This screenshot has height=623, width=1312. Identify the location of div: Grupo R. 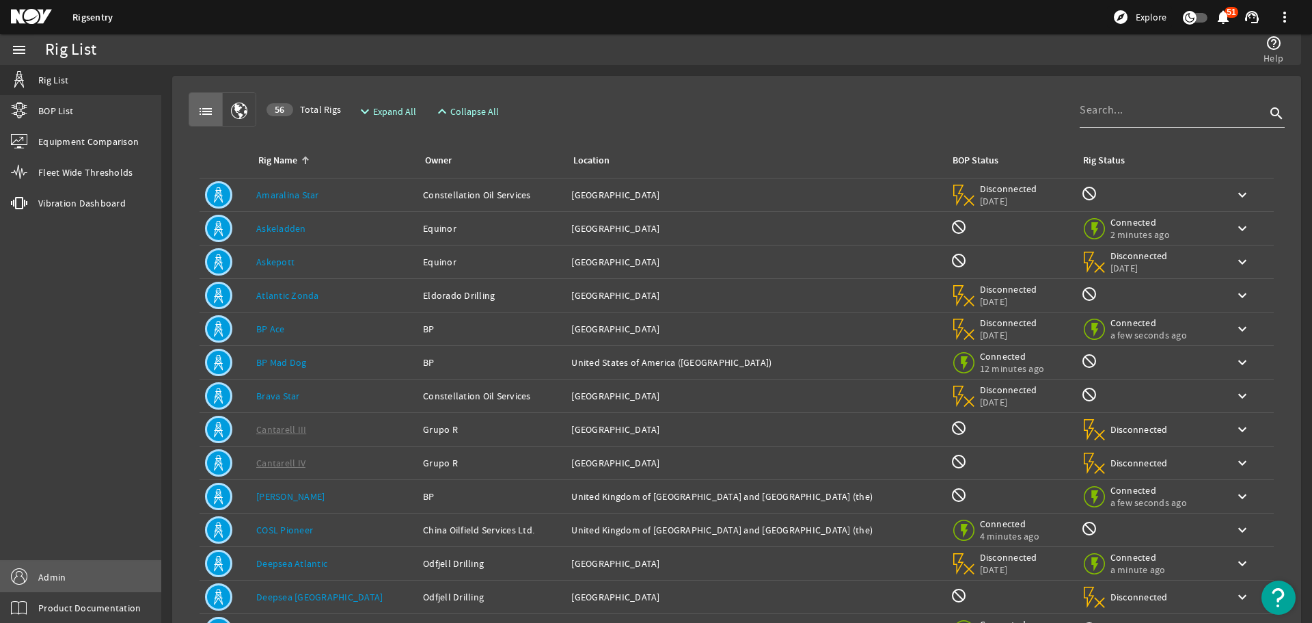
(491, 429).